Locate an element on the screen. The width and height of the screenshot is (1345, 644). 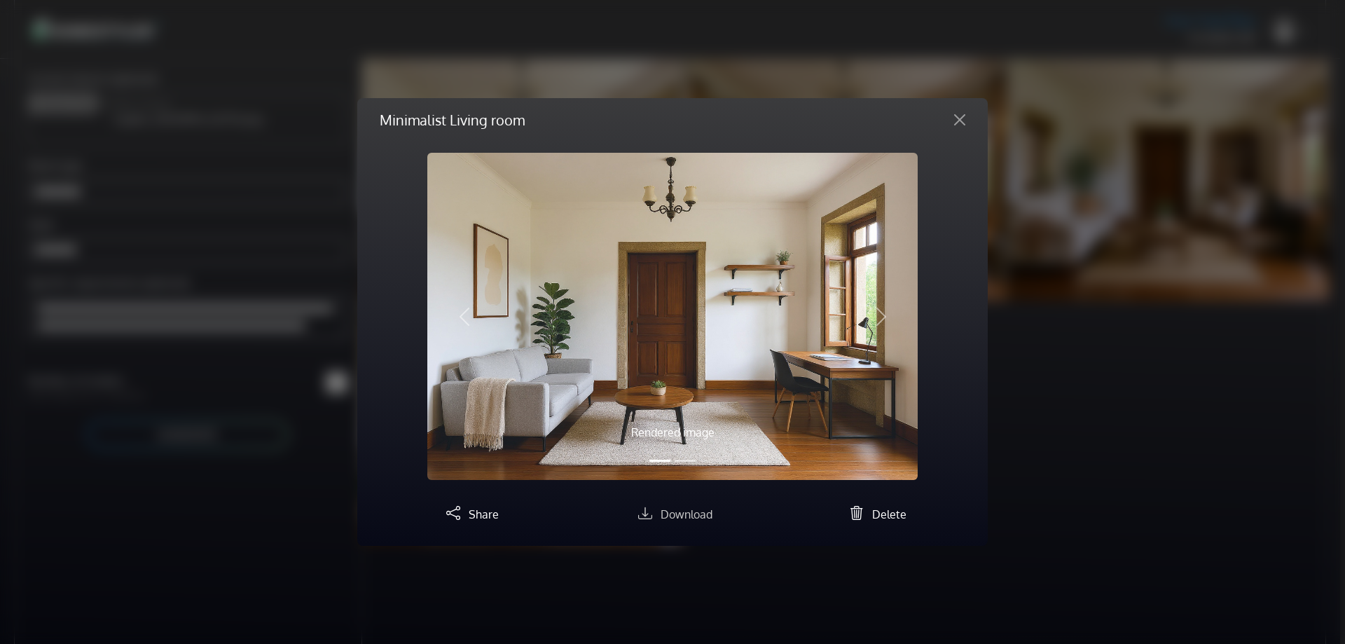
span: Share is located at coordinates (483, 514).